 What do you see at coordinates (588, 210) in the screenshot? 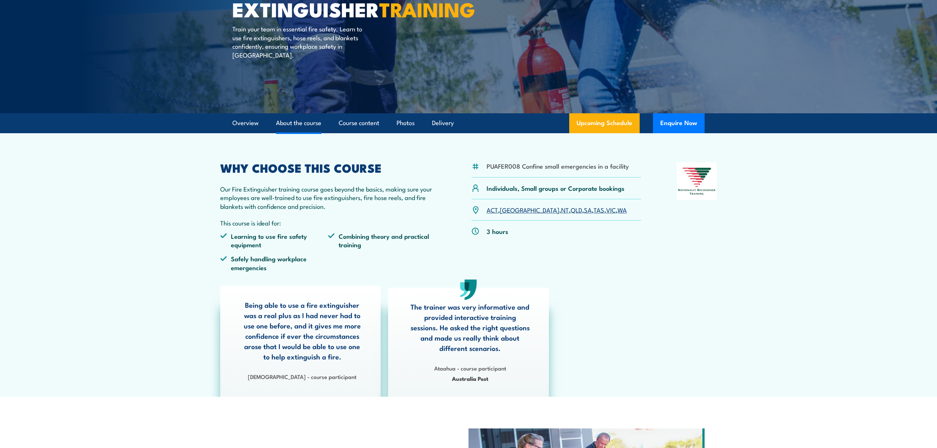
I see `a: SA` at bounding box center [588, 210].